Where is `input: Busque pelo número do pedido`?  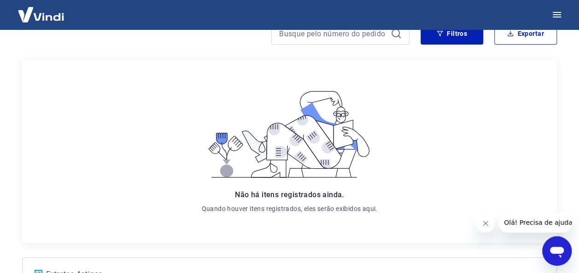 input: Busque pelo número do pedido is located at coordinates (333, 34).